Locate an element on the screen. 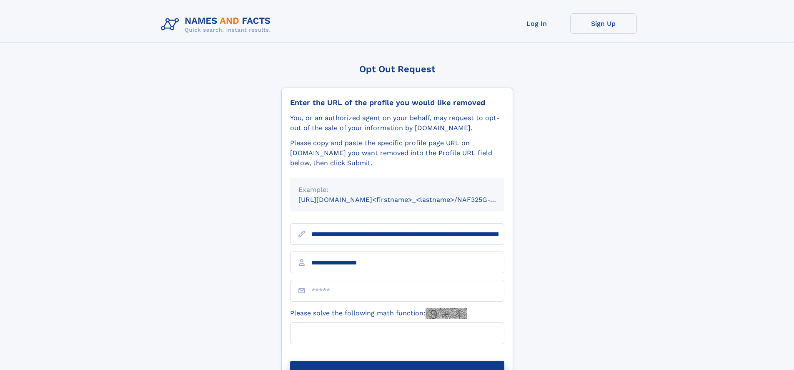  div: You, or an authorized agent on your behalf, may request to opt-out of the sale of your informatio... is located at coordinates (397, 123).